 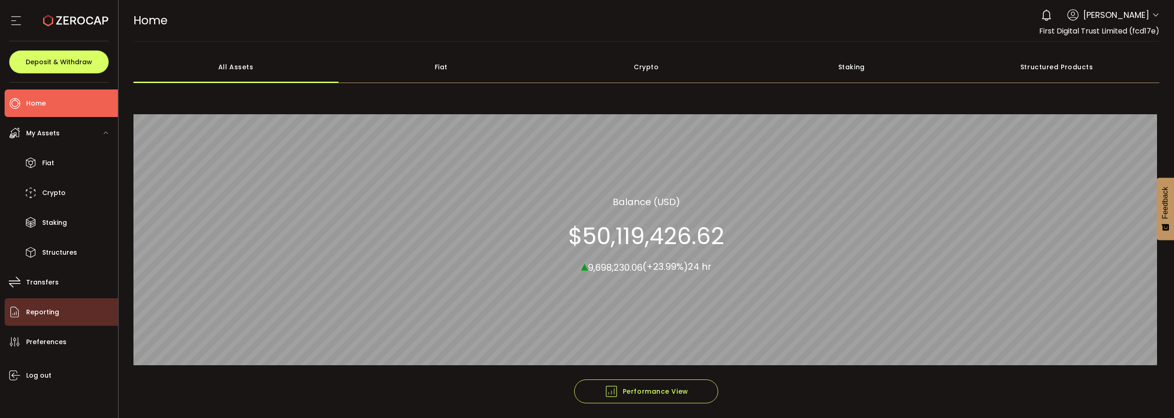 I want to click on span: First Digital Trust Limited (fcd17e), so click(x=1100, y=31).